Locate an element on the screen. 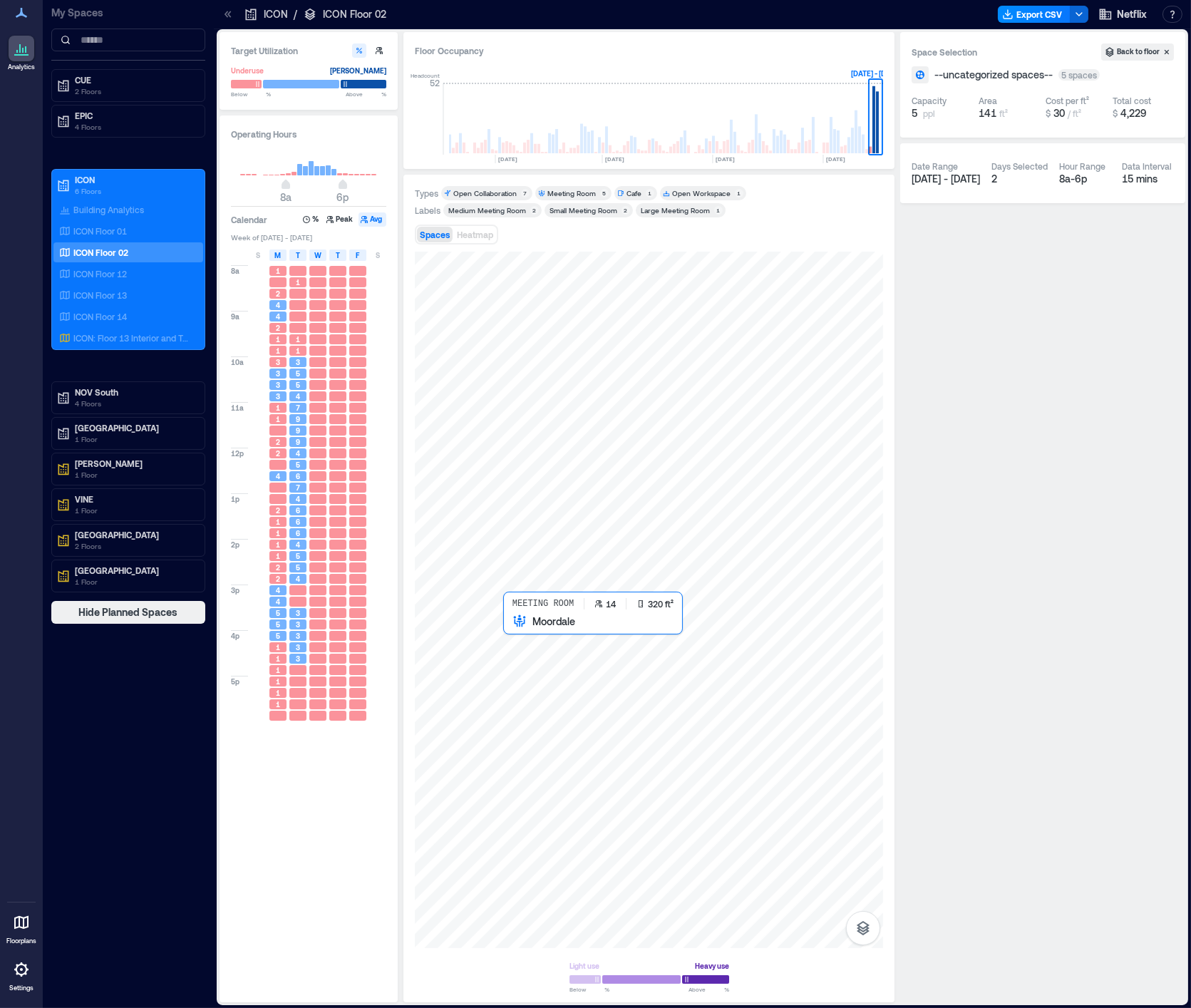 The width and height of the screenshot is (1191, 1008). p: EPIC is located at coordinates (135, 116).